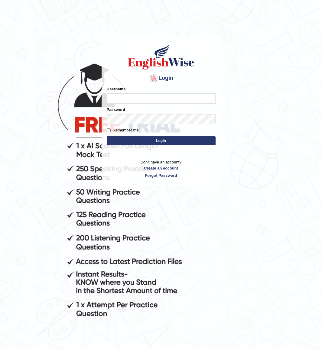  What do you see at coordinates (116, 89) in the screenshot?
I see `label: Username` at bounding box center [116, 89].